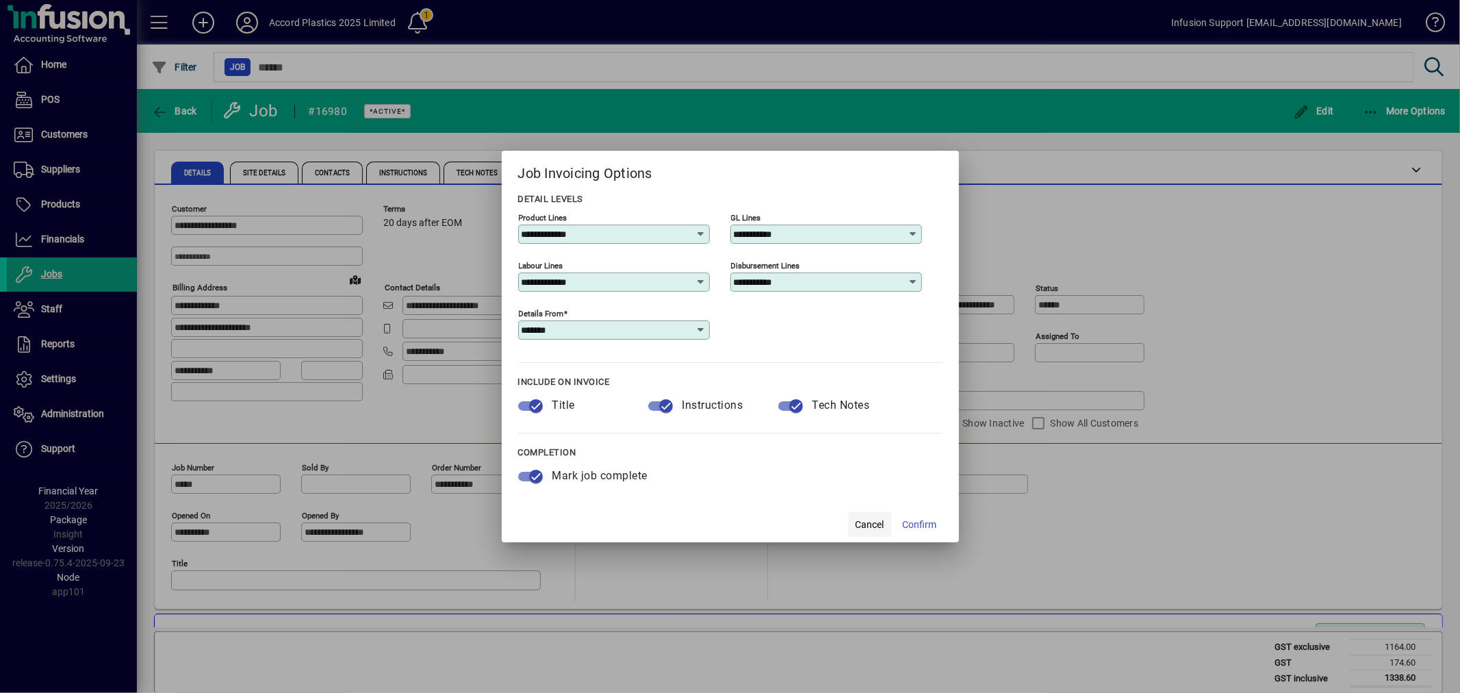  Describe the element at coordinates (870, 524) in the screenshot. I see `button: Cancel` at that location.